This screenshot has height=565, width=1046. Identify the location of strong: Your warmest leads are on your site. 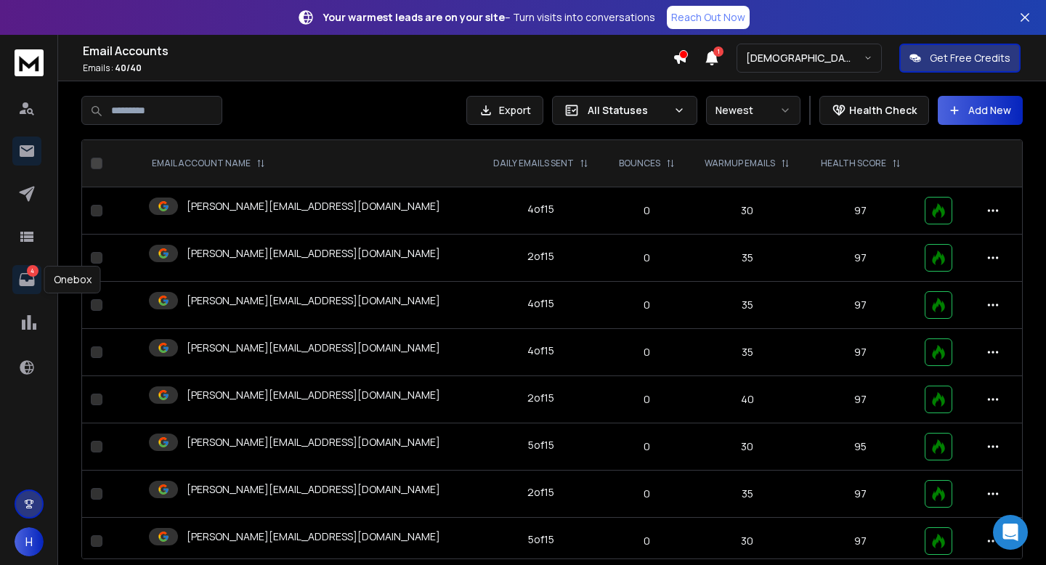
(414, 17).